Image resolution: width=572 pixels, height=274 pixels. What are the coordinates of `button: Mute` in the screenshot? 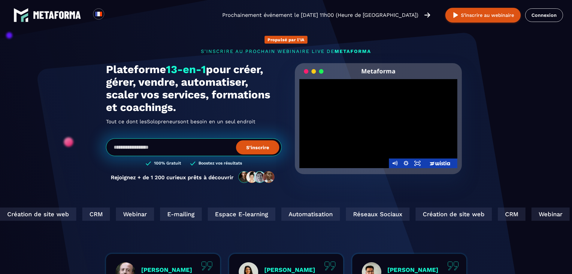 It's located at (395, 163).